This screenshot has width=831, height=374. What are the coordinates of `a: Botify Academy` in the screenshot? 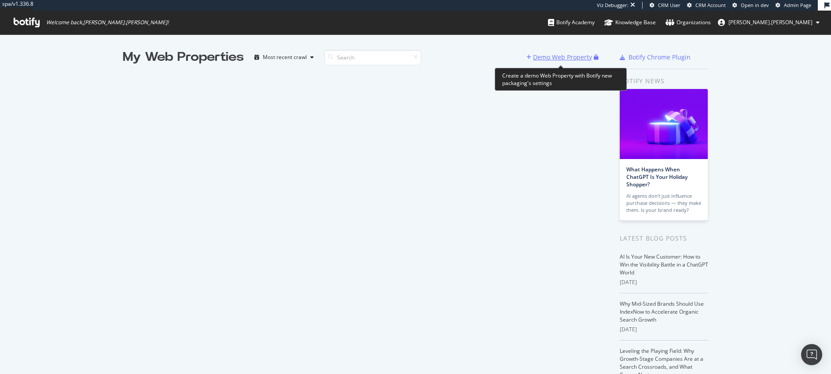 It's located at (571, 22).